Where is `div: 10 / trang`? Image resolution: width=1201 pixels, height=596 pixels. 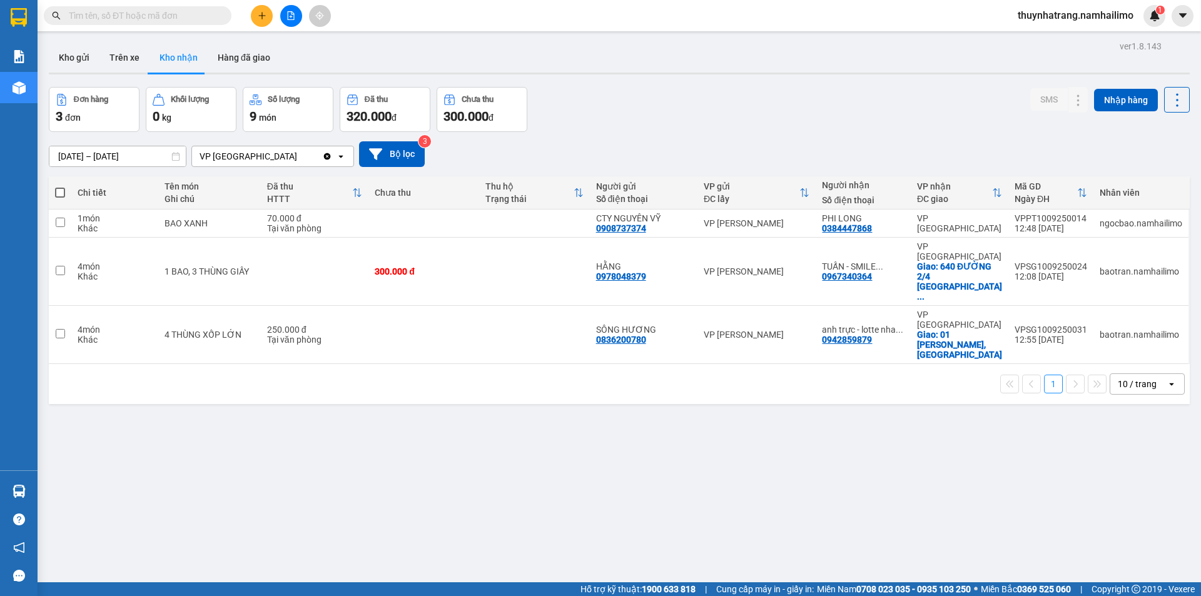
div: 10 / trang is located at coordinates (1137, 384).